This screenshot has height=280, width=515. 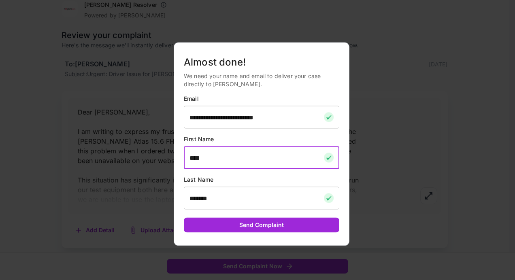 What do you see at coordinates (261, 225) in the screenshot?
I see `button: Send Complaint` at bounding box center [261, 225].